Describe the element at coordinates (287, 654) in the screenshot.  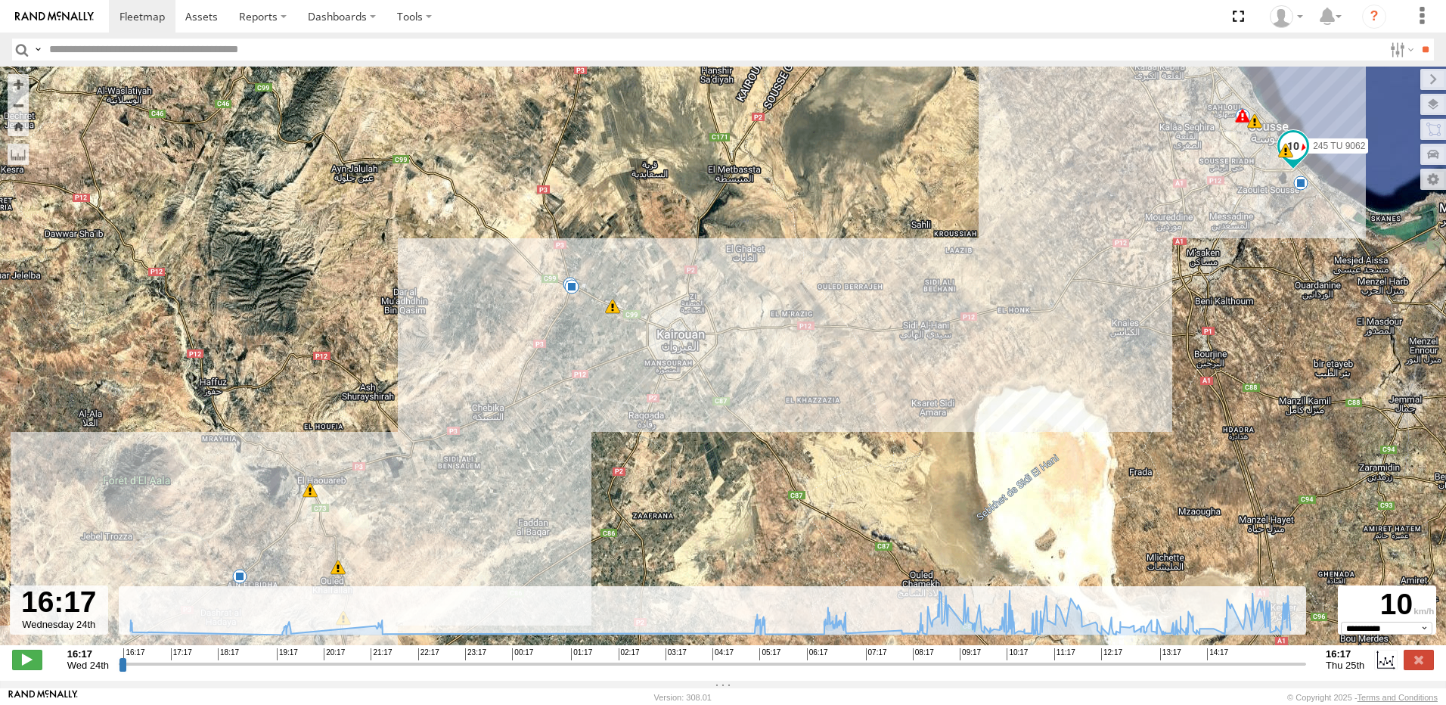
I see `span: 19:17` at that location.